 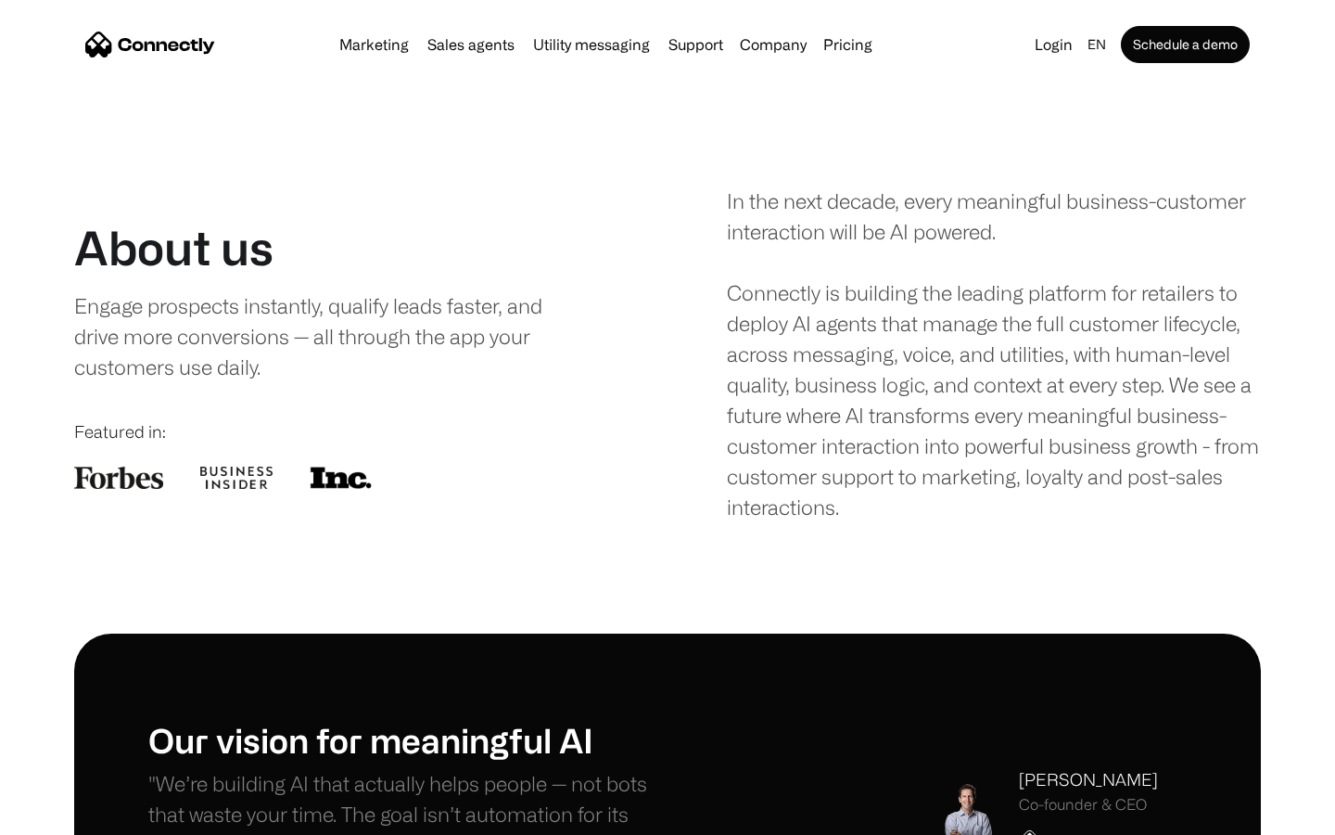 What do you see at coordinates (74, 815) in the screenshot?
I see `ul: Language list` at bounding box center [74, 815].